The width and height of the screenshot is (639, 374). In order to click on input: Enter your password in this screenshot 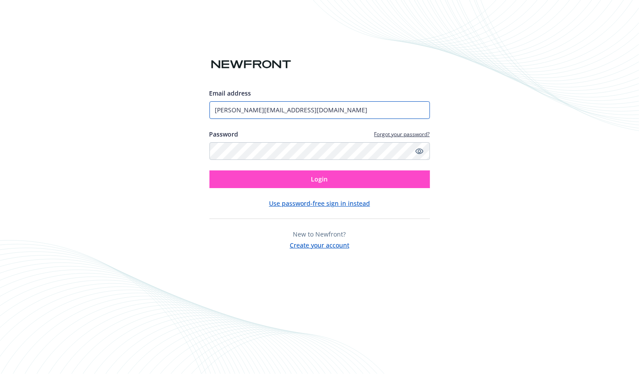, I will do `click(320, 151)`.